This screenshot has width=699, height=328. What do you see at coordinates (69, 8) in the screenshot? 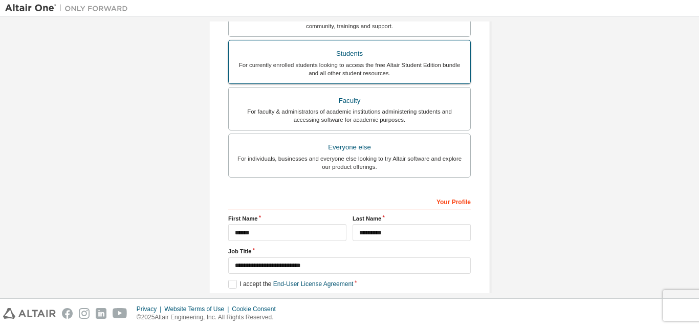
I see `img: Altair One` at bounding box center [69, 8].